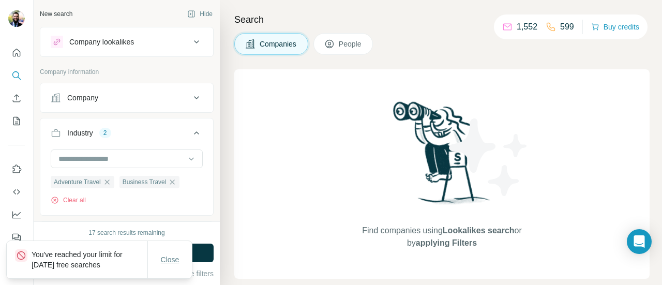 This screenshot has width=662, height=285. What do you see at coordinates (83, 98) in the screenshot?
I see `div: Company` at bounding box center [83, 98].